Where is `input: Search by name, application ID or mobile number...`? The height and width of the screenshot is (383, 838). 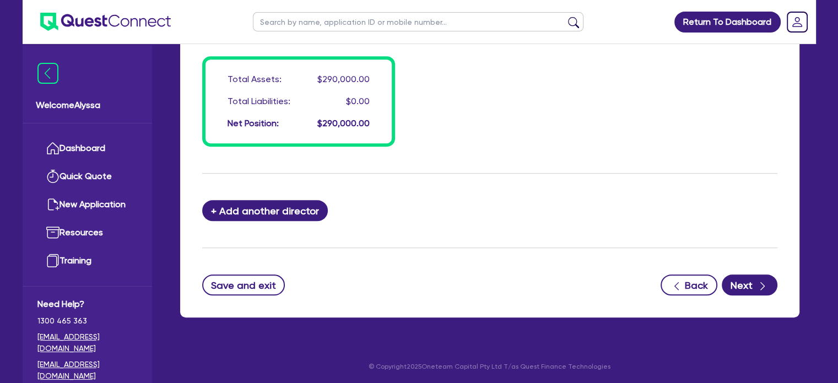 input: Search by name, application ID or mobile number... is located at coordinates (418, 21).